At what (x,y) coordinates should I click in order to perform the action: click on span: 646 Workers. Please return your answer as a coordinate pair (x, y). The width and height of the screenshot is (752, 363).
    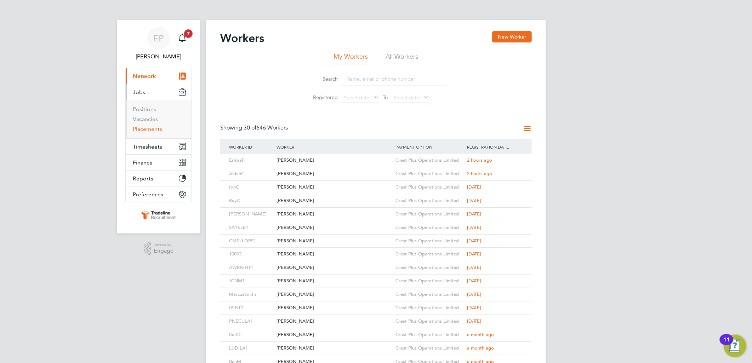
    Looking at the image, I should click on (265, 128).